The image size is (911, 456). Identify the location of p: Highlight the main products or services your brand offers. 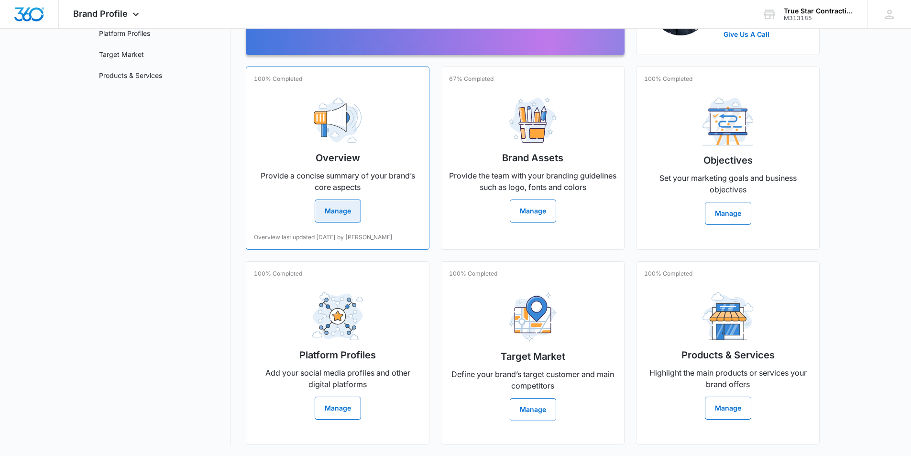
(728, 378).